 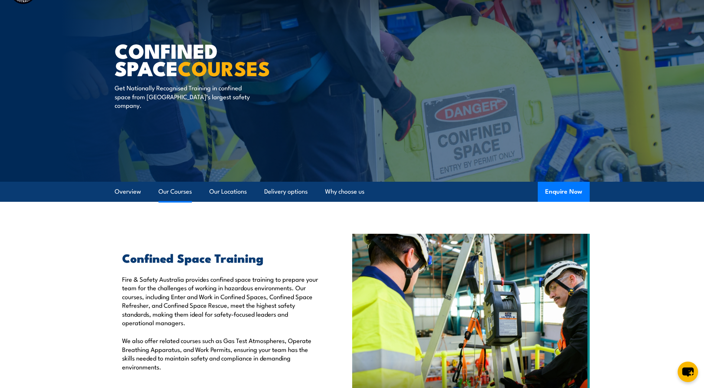 What do you see at coordinates (688, 371) in the screenshot?
I see `button: chat-button` at bounding box center [688, 371].